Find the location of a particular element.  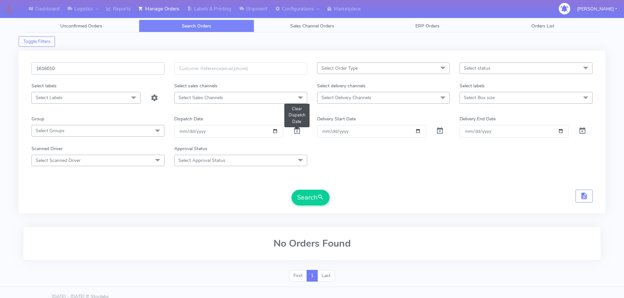

input: Order Id is located at coordinates (98, 68).